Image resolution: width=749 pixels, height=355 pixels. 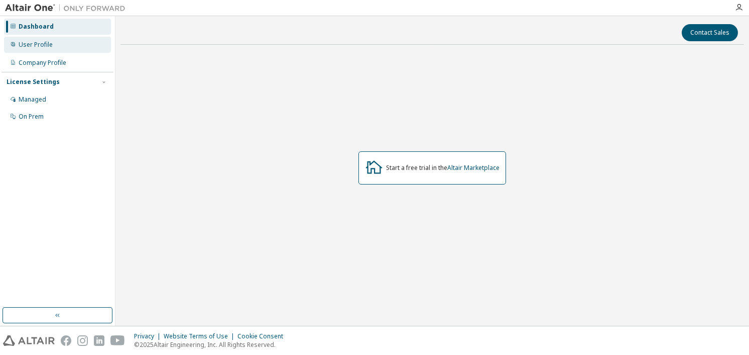 I want to click on img: linkedin.svg, so click(x=99, y=340).